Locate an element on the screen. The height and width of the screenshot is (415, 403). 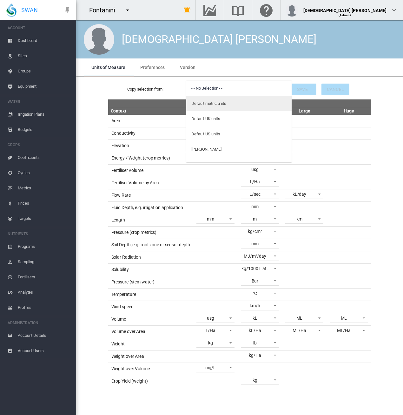
div: Default UK units is located at coordinates (206, 119).